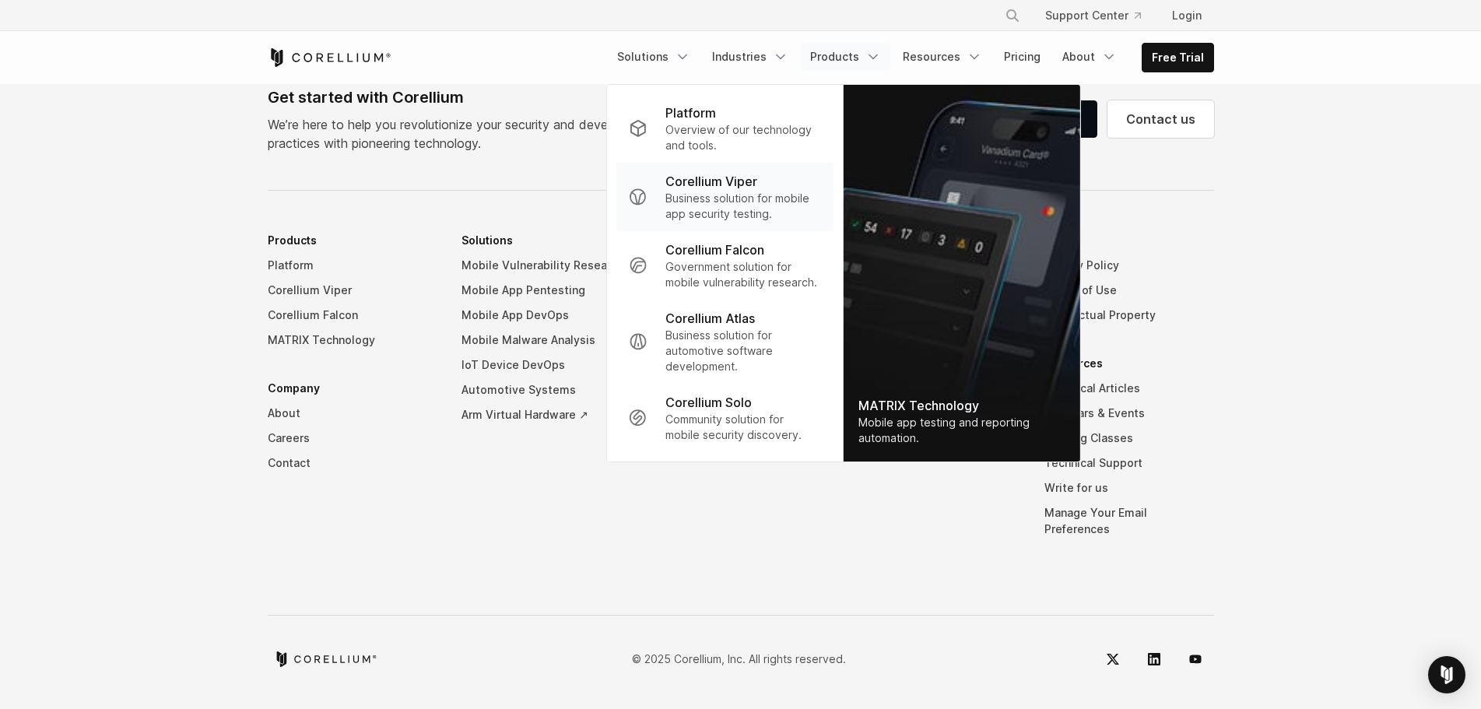  Describe the element at coordinates (1129, 290) in the screenshot. I see `a: Terms of Use` at that location.